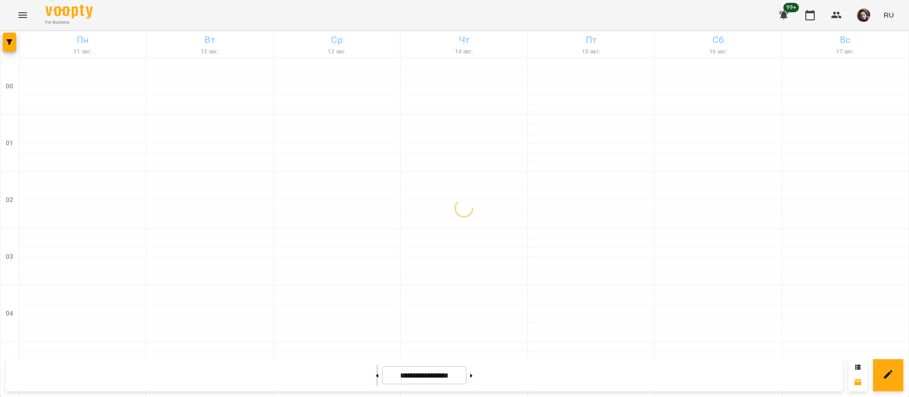 This screenshot has height=397, width=909. I want to click on h6: Пн, so click(82, 40).